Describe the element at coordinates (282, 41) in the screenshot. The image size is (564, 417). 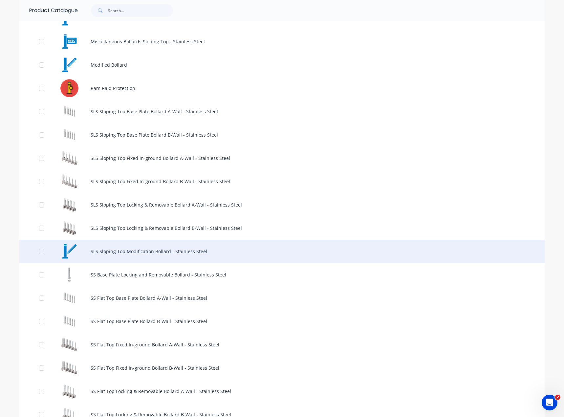
I see `div: Miscellaneous Bollards Sloping Top - Stainless SteelMiscellaneous Bollards Sloping Top - Stainles...` at that location.